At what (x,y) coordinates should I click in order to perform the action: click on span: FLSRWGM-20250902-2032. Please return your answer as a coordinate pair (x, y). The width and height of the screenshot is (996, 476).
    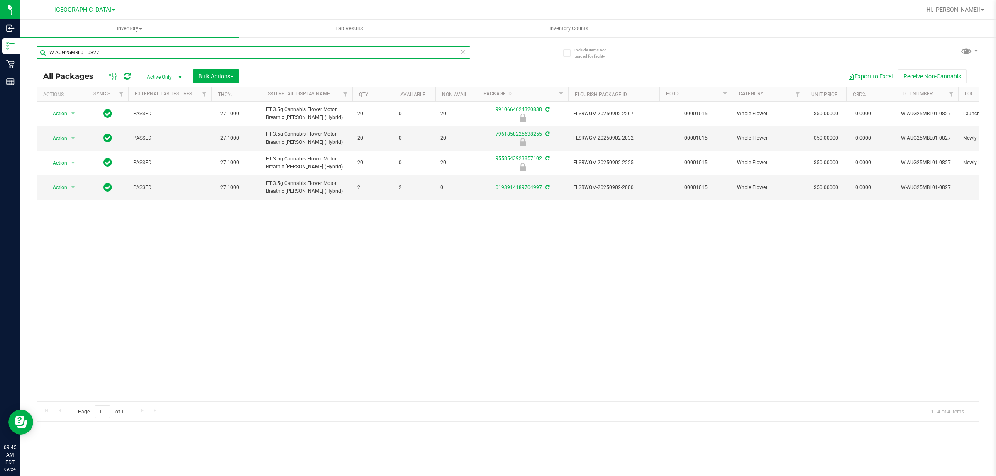
    Looking at the image, I should click on (614, 138).